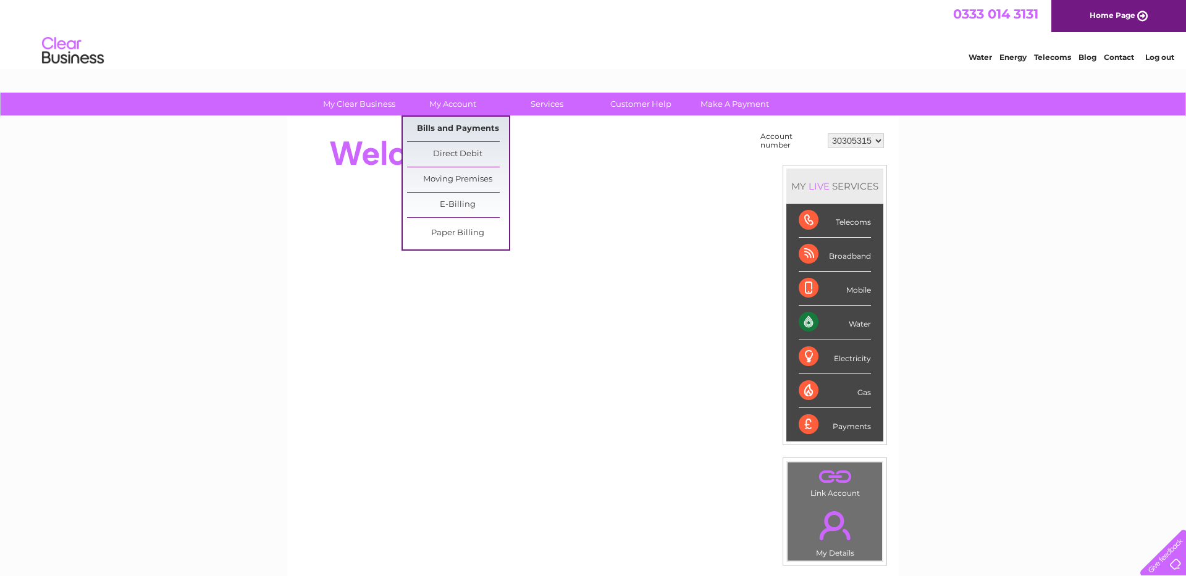 Image resolution: width=1186 pixels, height=576 pixels. I want to click on div: Broadband, so click(834, 254).